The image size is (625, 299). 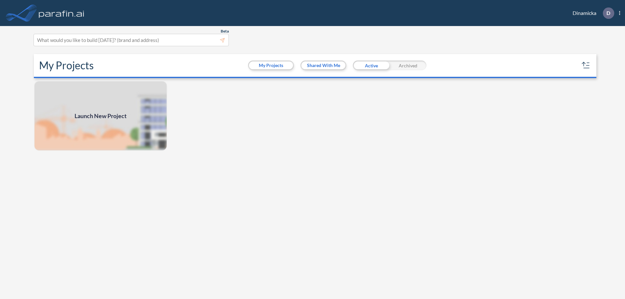 I want to click on button: sort, so click(x=586, y=65).